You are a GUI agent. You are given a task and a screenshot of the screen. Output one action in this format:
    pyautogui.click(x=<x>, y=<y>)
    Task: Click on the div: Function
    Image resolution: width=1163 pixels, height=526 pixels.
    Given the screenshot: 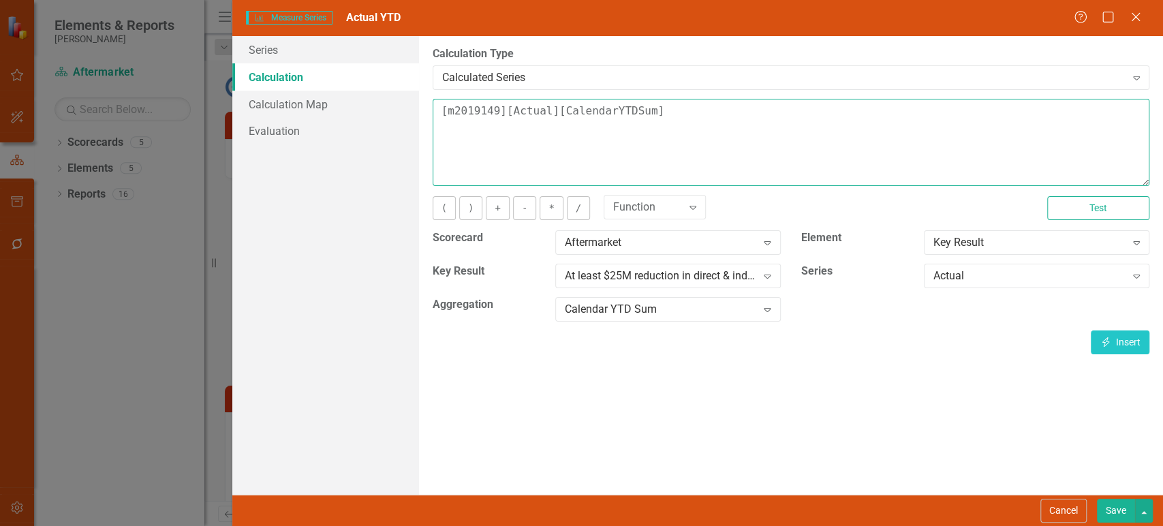 What is the action you would take?
    pyautogui.click(x=647, y=207)
    